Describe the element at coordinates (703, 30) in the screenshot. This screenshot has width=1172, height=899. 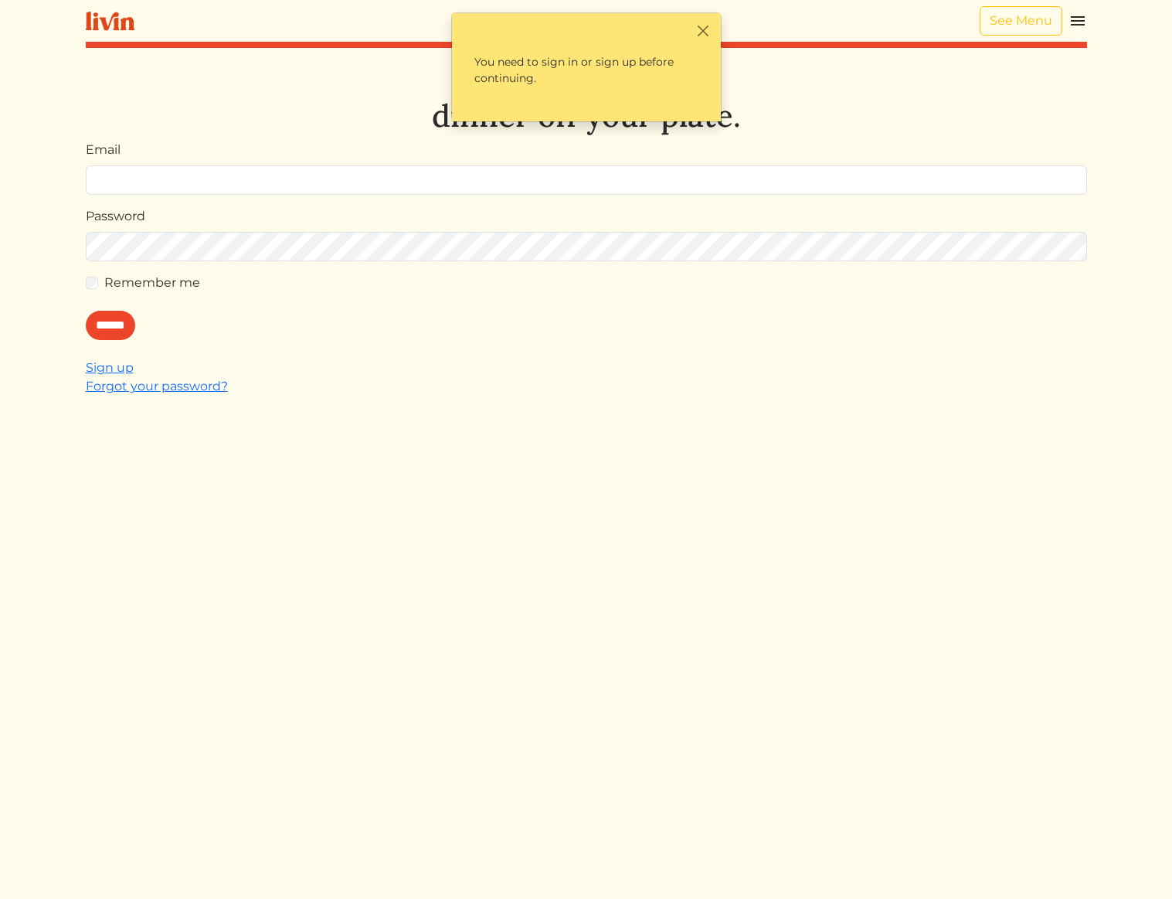
I see `button: Close` at that location.